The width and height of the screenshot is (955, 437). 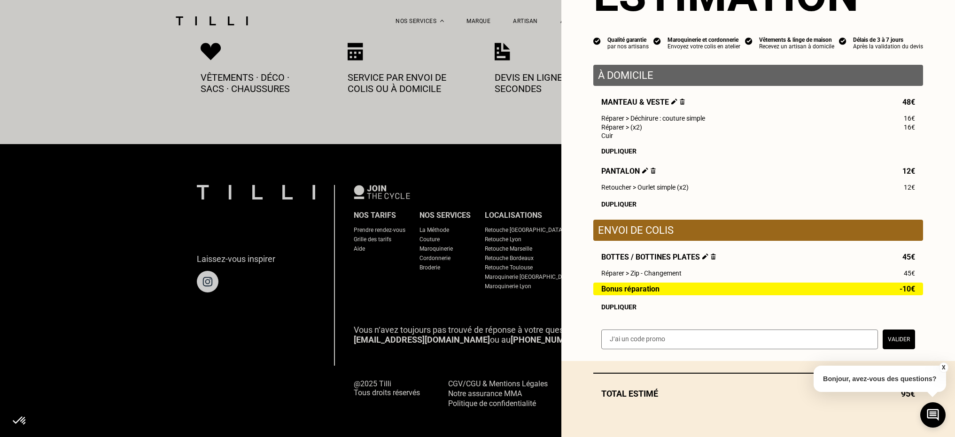 I want to click on div: par nos artisans, so click(x=628, y=47).